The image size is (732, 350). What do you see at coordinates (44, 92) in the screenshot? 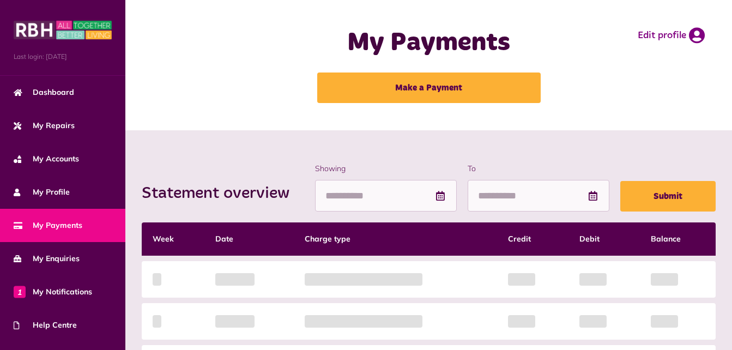
I see `span: Dashboard` at bounding box center [44, 92].